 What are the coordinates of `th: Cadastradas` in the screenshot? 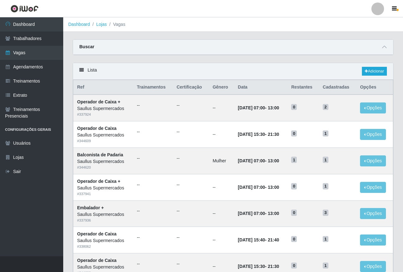 It's located at (337, 87).